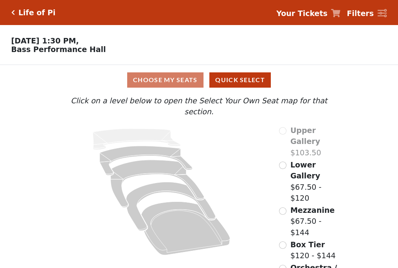  I want to click on h5: Life of Pi, so click(37, 13).